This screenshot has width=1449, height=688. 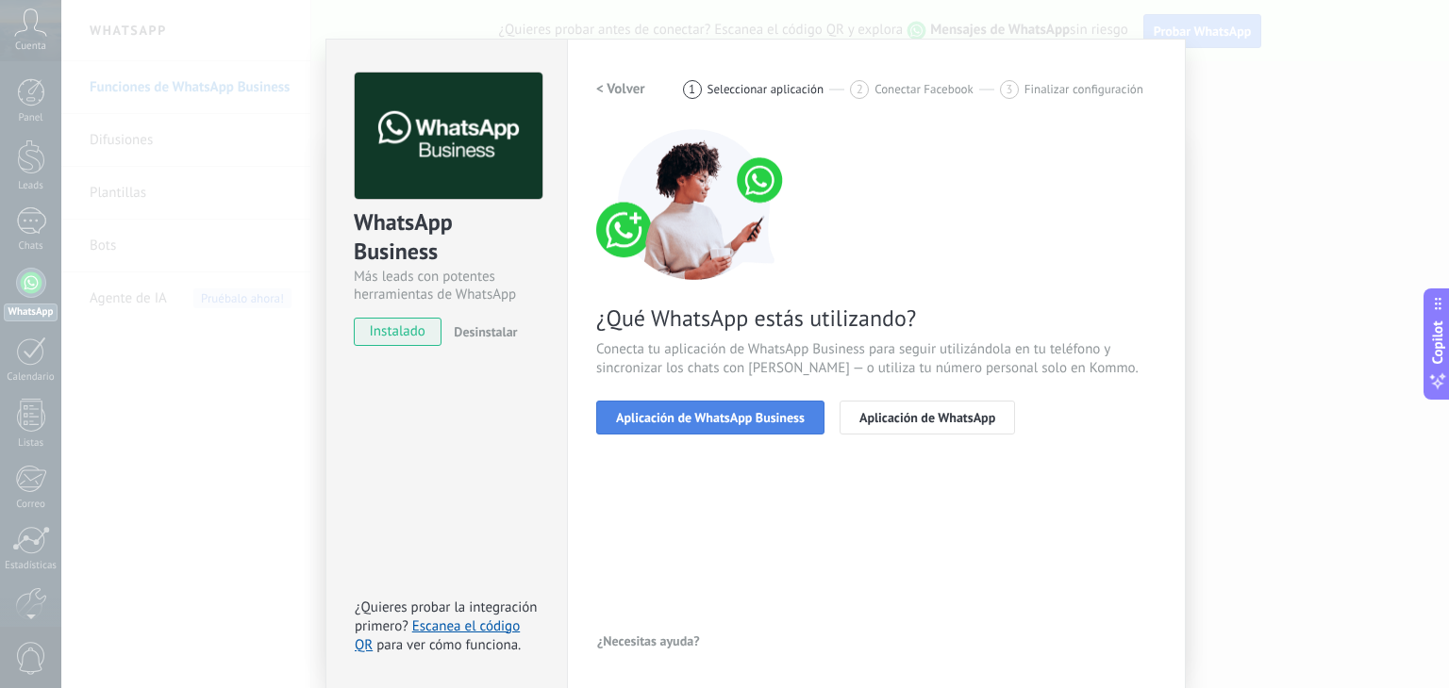 I want to click on span: para ver cómo funciona., so click(x=448, y=645).